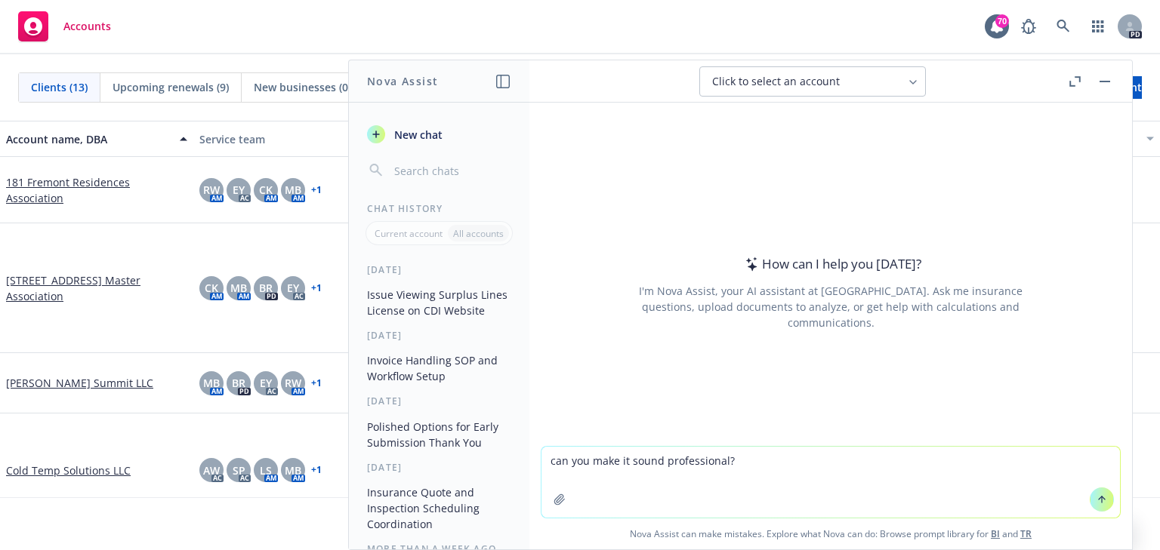 The width and height of the screenshot is (1160, 550). I want to click on a: Accounts, so click(64, 26).